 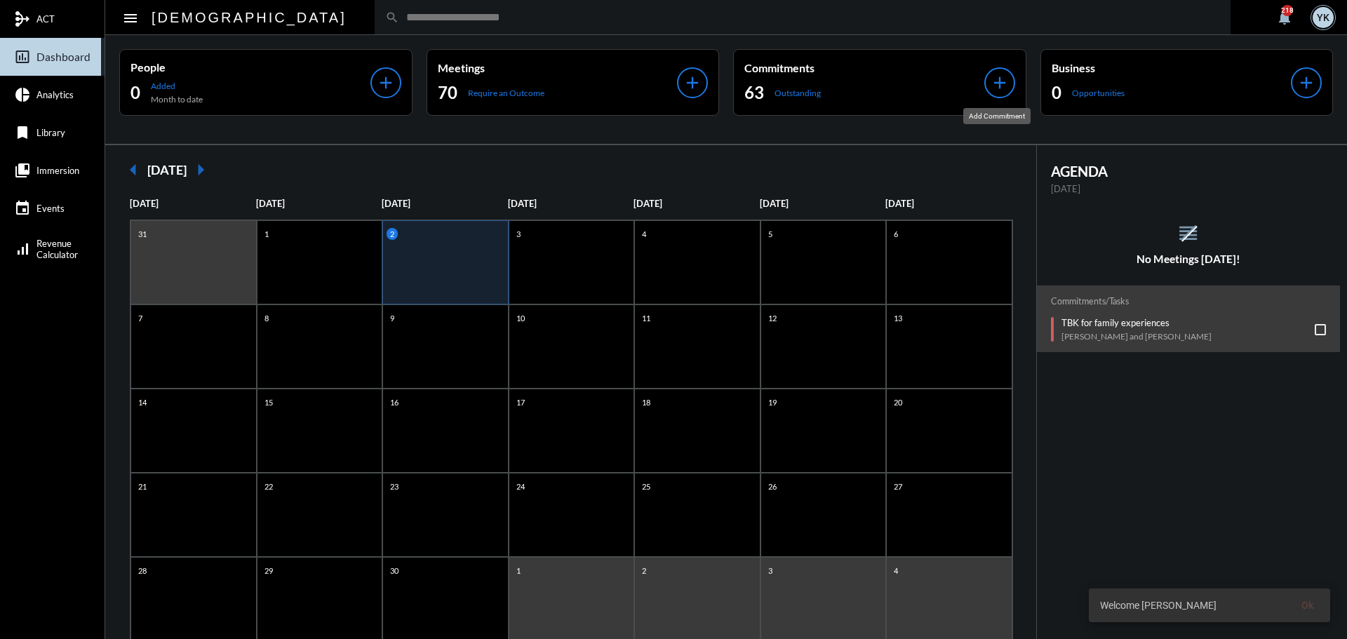 What do you see at coordinates (1172, 67) in the screenshot?
I see `p: Business` at bounding box center [1172, 67].